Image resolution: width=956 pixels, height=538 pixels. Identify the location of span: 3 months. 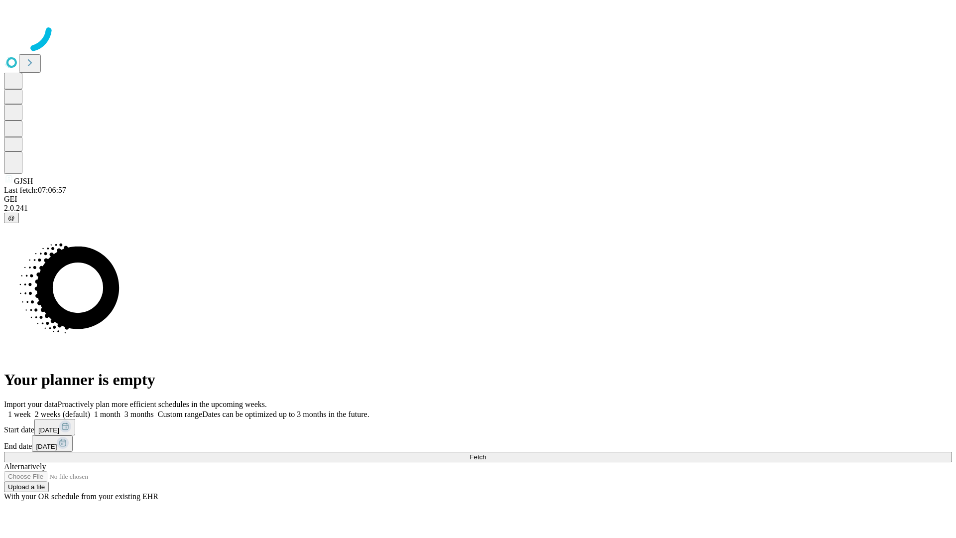
(139, 414).